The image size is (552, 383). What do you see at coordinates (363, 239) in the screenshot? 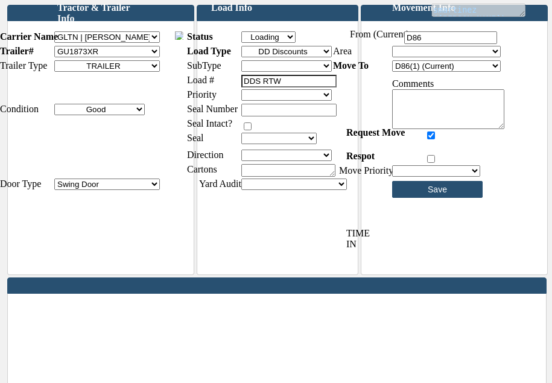
I see `span: TIME IN` at bounding box center [363, 239].